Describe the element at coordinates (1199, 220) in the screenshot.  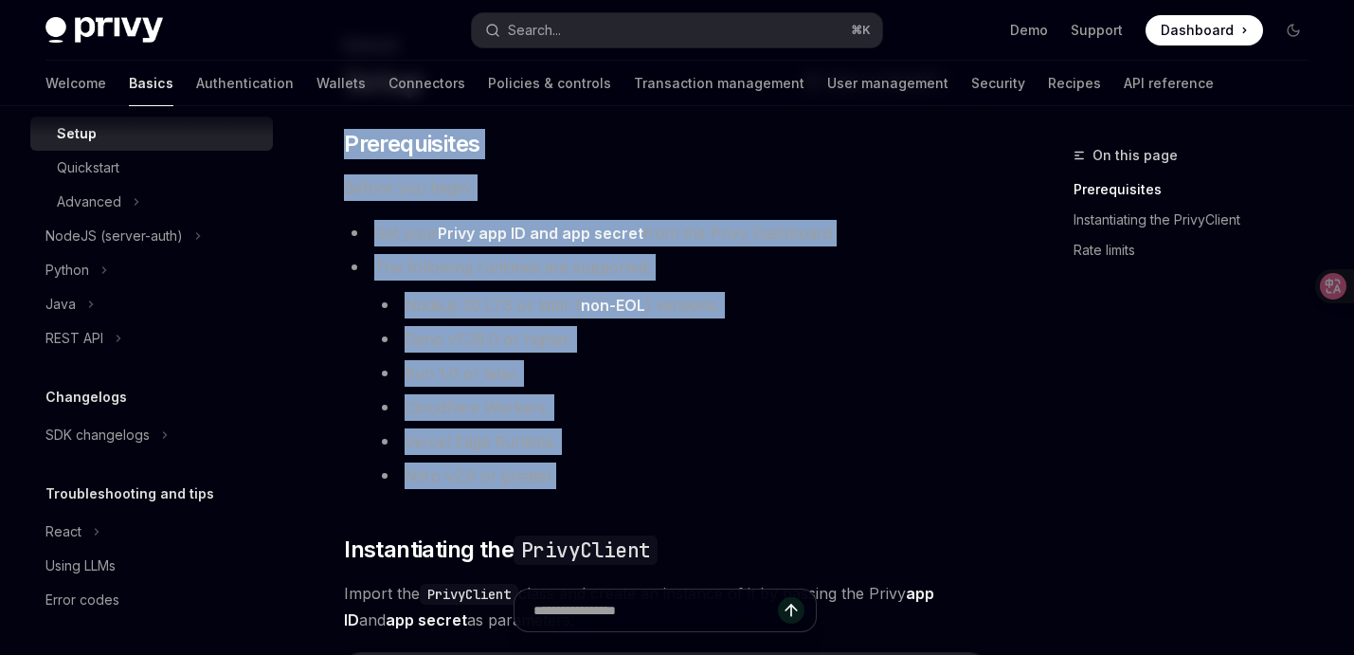
I see `a: Instantiating the PrivyClient` at that location.